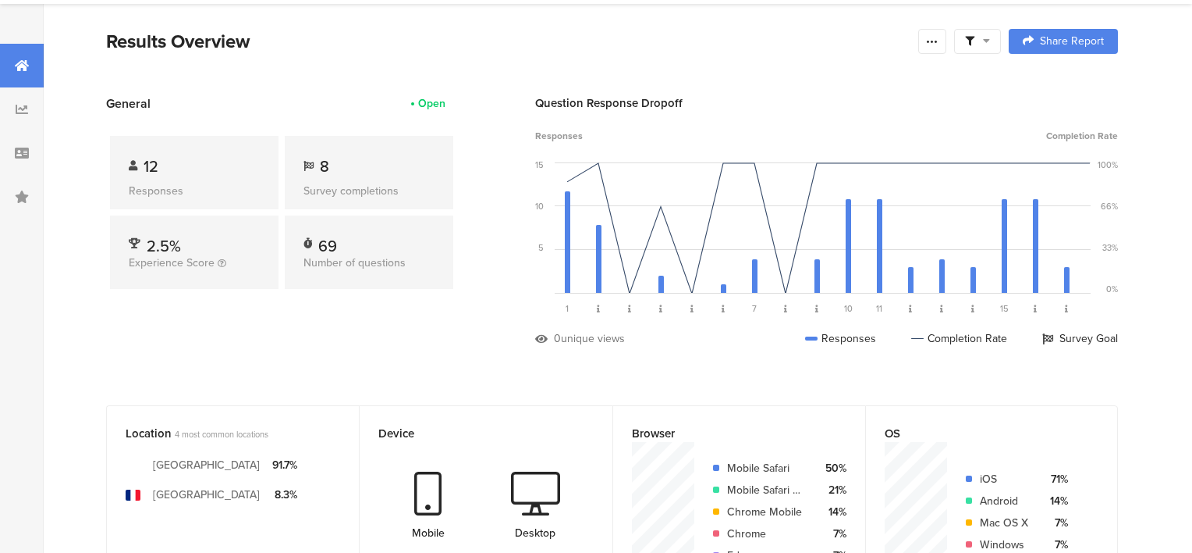  What do you see at coordinates (328, 242) in the screenshot?
I see `div: 69` at bounding box center [328, 242].